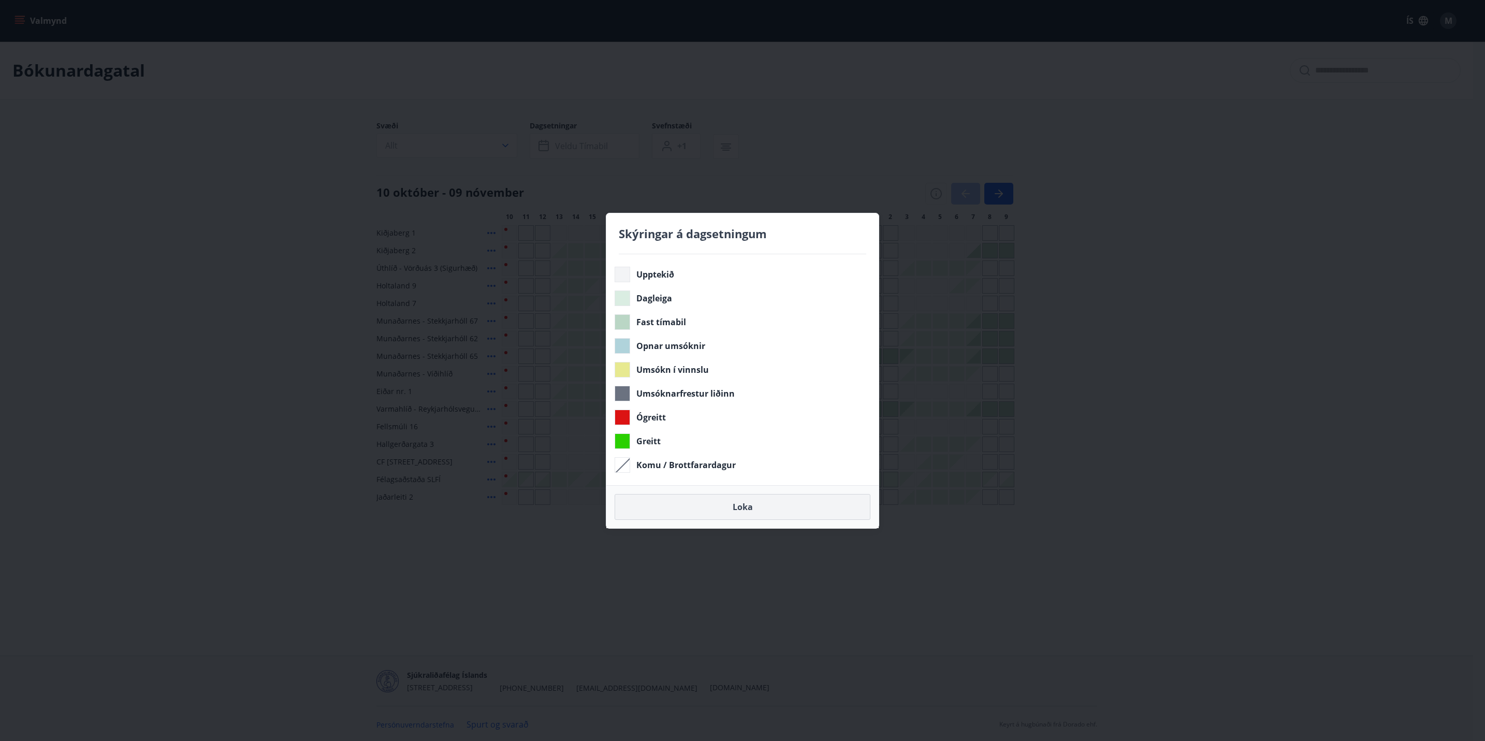 The width and height of the screenshot is (1485, 741). Describe the element at coordinates (743, 507) in the screenshot. I see `button: Loka` at that location.